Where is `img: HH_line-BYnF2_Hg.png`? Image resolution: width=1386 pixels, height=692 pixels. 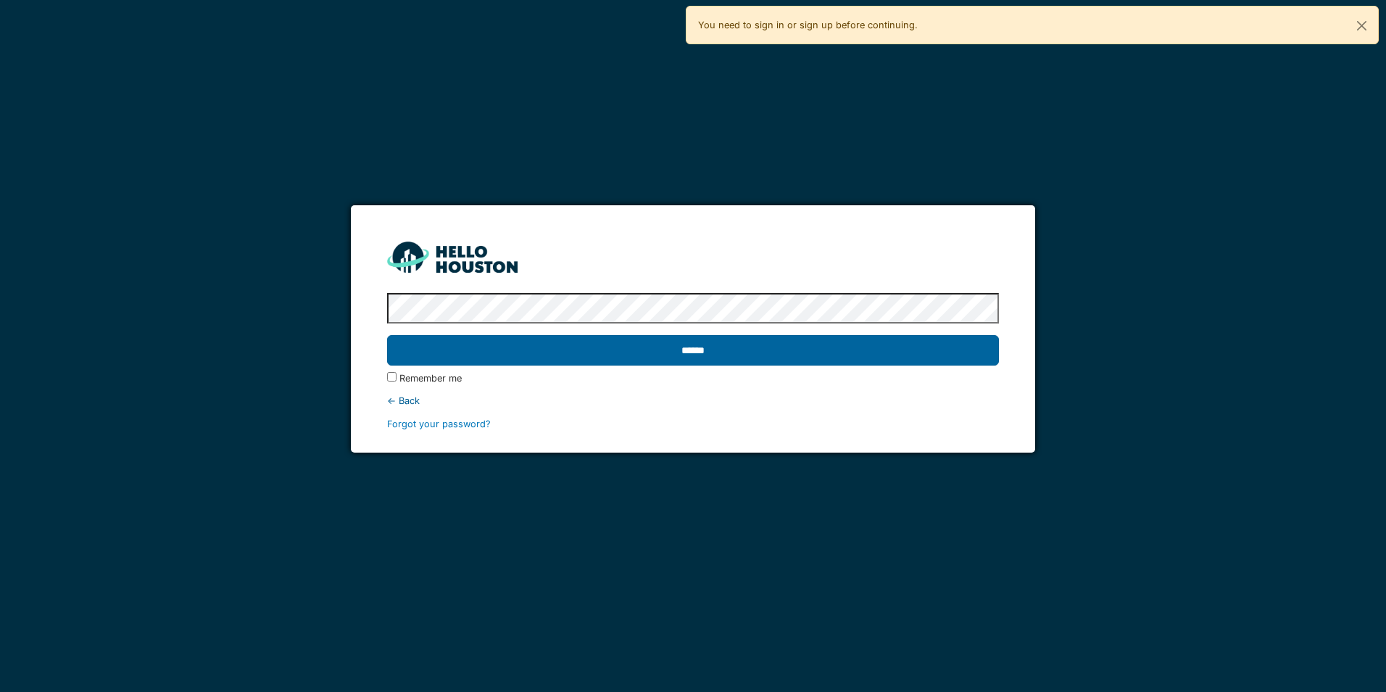 img: HH_line-BYnF2_Hg.png is located at coordinates (452, 257).